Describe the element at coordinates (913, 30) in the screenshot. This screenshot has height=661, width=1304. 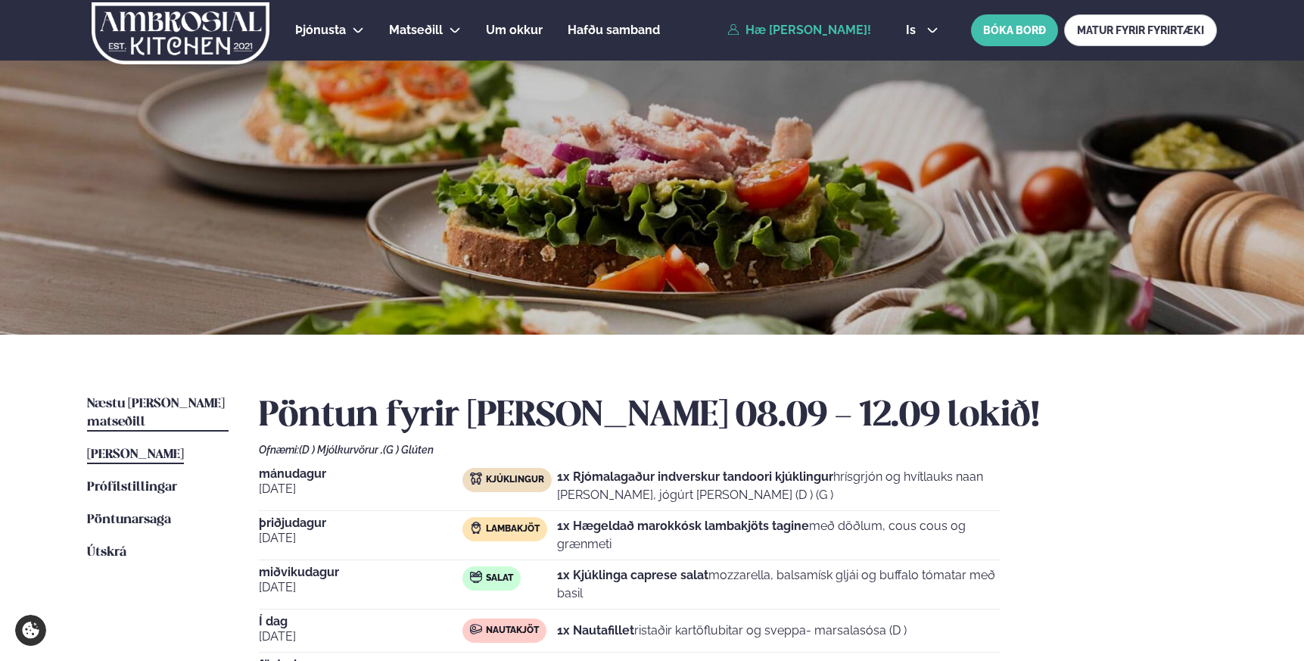
I see `span: is` at that location.